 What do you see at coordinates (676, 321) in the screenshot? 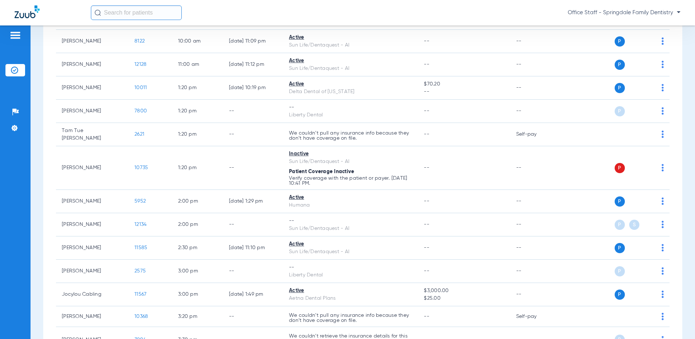
I see `div: Chat Widget` at bounding box center [676, 321].